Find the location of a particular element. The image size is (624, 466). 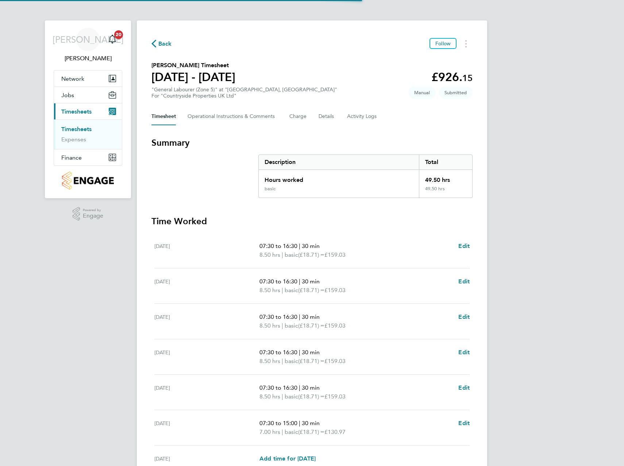

a: Expenses is located at coordinates (74, 139).